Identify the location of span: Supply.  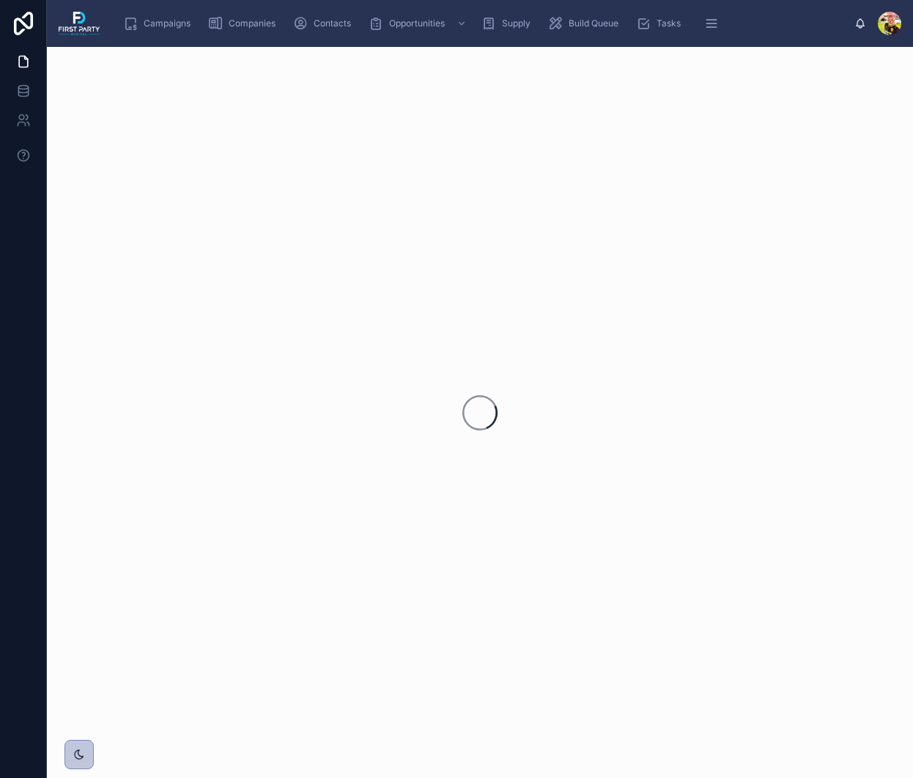
(516, 23).